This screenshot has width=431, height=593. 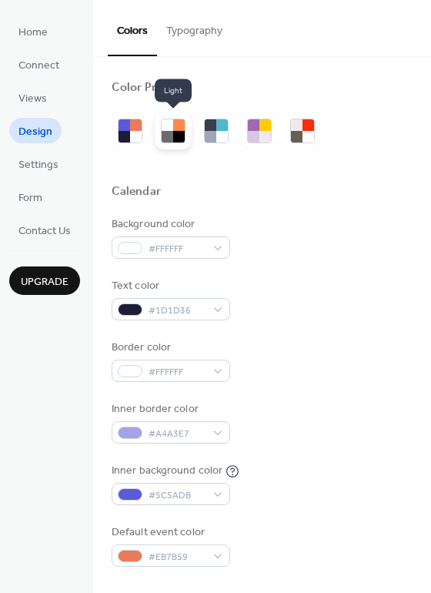 I want to click on div: Background color, so click(x=170, y=224).